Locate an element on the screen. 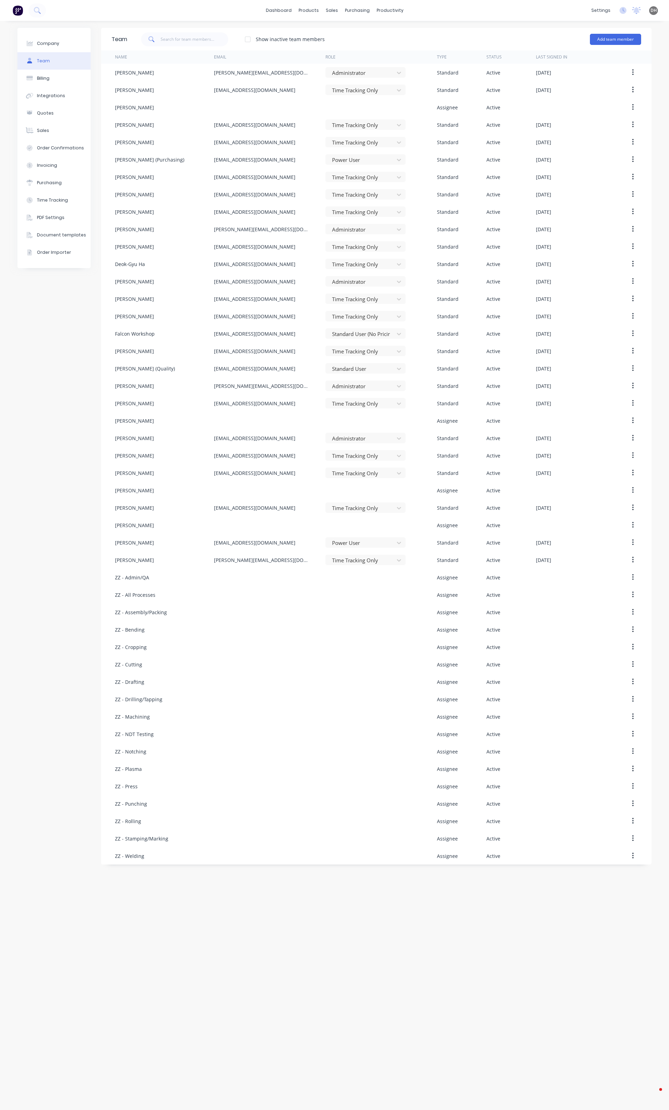 This screenshot has width=669, height=1110. button: Order Importer is located at coordinates (54, 253).